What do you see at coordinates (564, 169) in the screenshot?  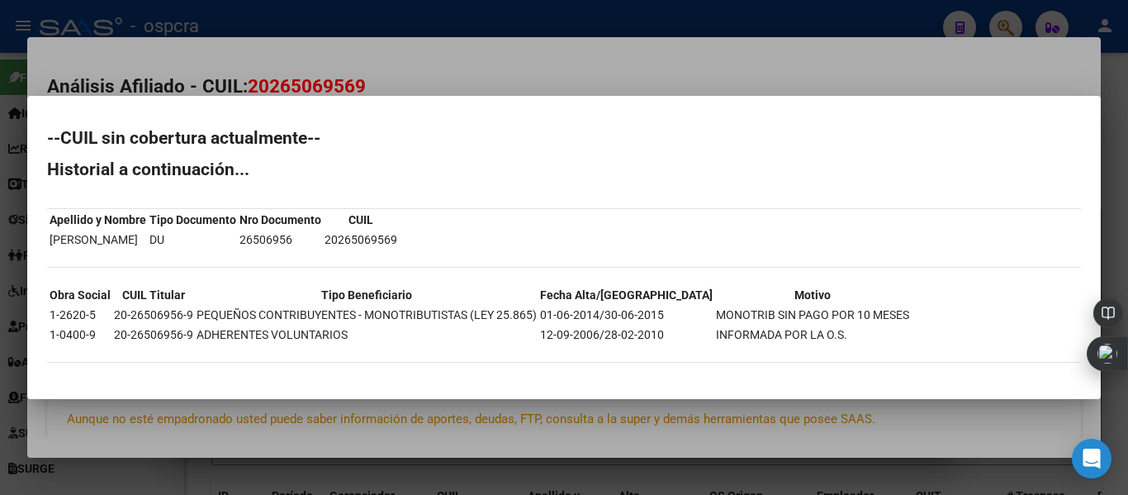 I see `h2: Historial a continuación...` at bounding box center [564, 169].